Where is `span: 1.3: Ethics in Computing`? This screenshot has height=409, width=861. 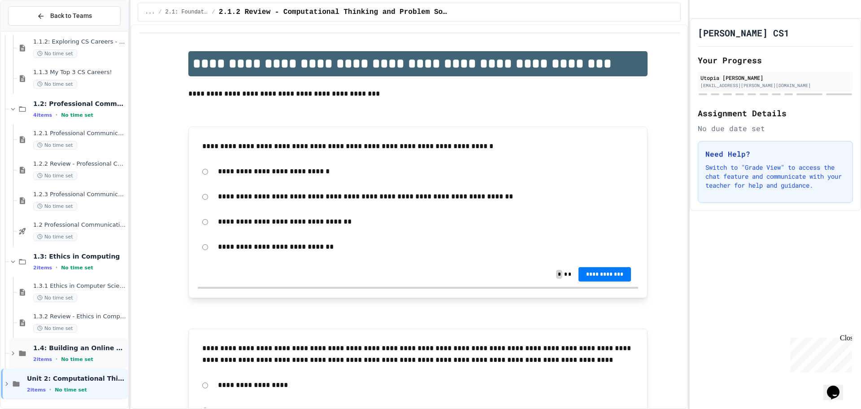 span: 1.3: Ethics in Computing is located at coordinates (79, 256).